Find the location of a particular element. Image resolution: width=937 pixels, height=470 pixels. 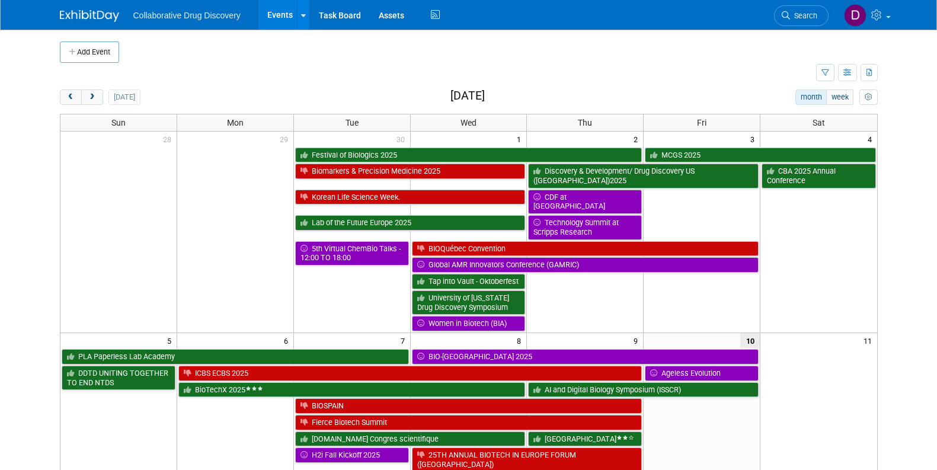

img: ExhibitDay is located at coordinates (89, 16).